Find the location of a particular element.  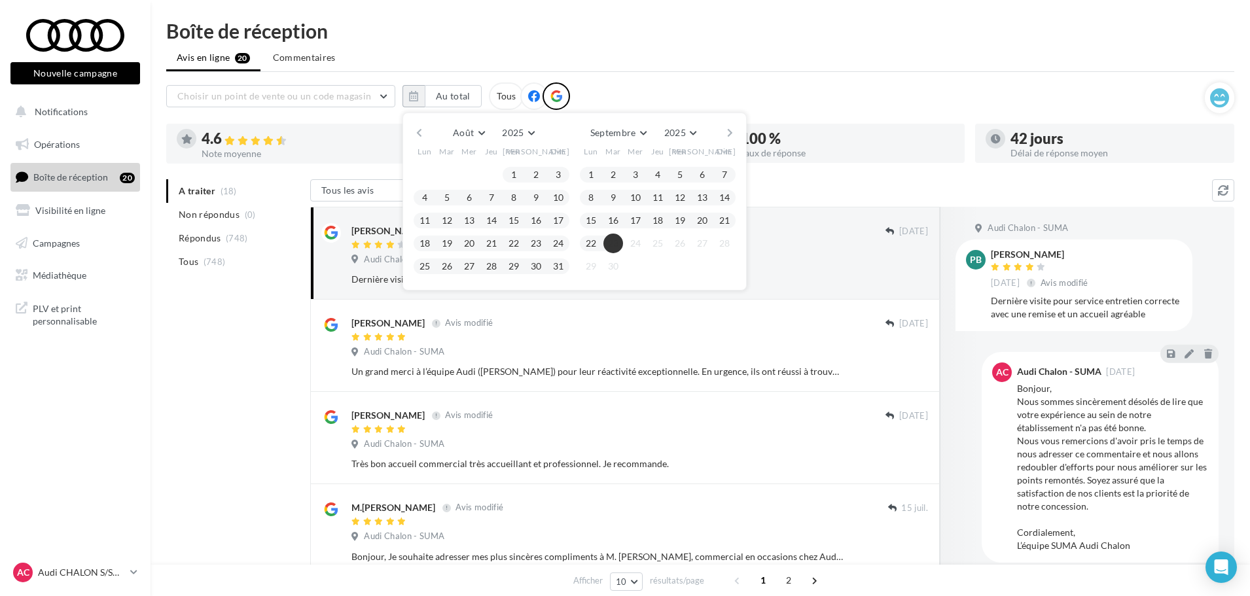

span: (0) is located at coordinates (250, 215).